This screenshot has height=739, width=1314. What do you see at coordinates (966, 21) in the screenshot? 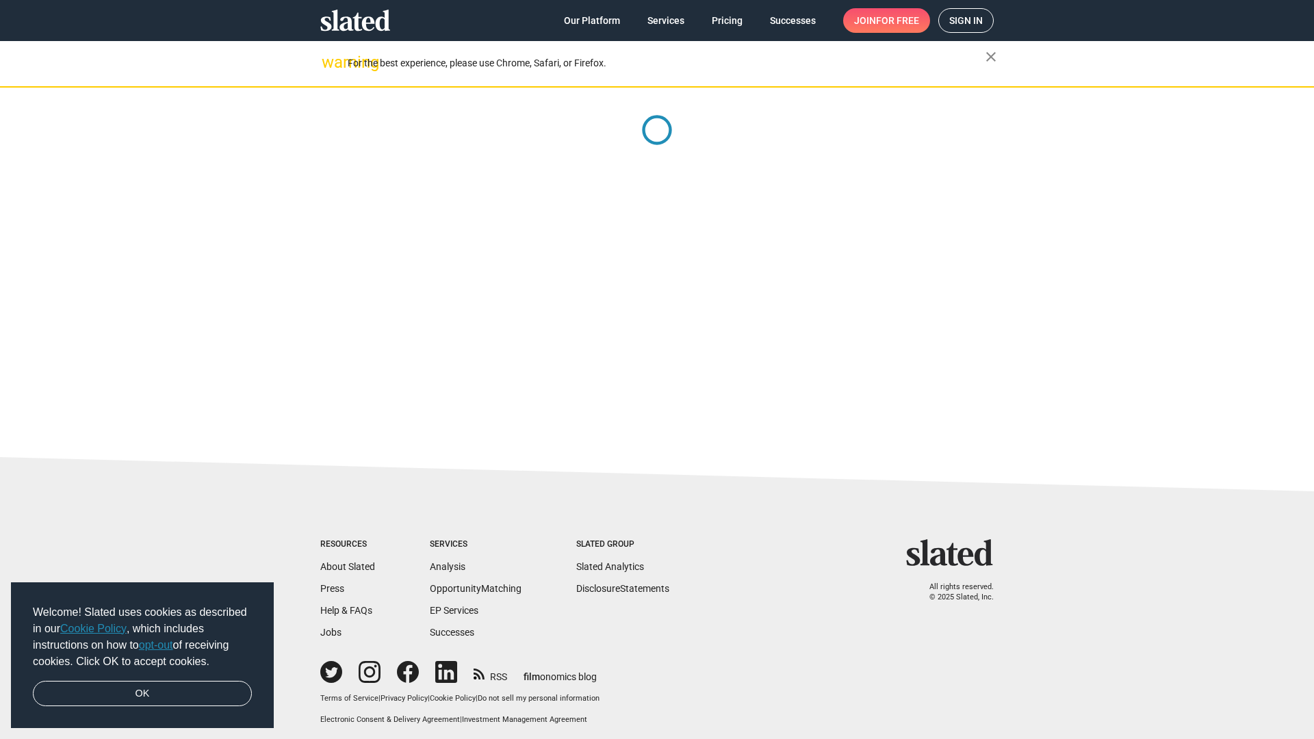
I see `span: Sign in` at bounding box center [966, 21].